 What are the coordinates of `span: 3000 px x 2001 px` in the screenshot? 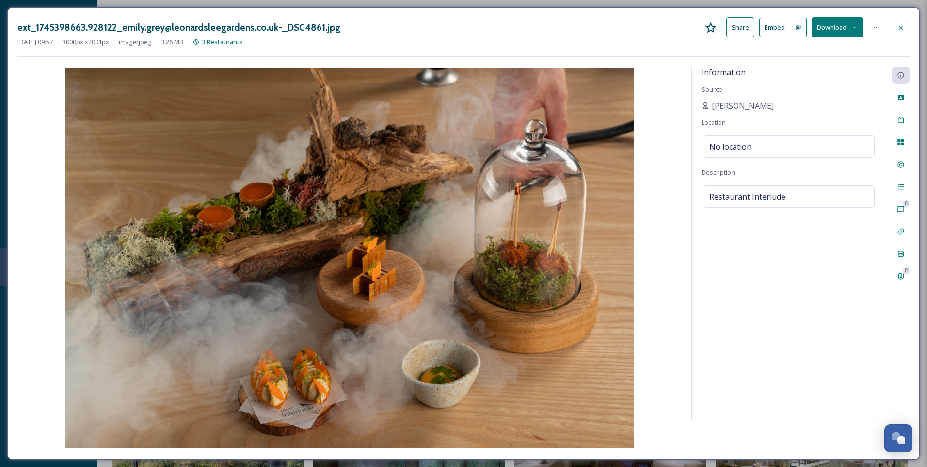 It's located at (86, 42).